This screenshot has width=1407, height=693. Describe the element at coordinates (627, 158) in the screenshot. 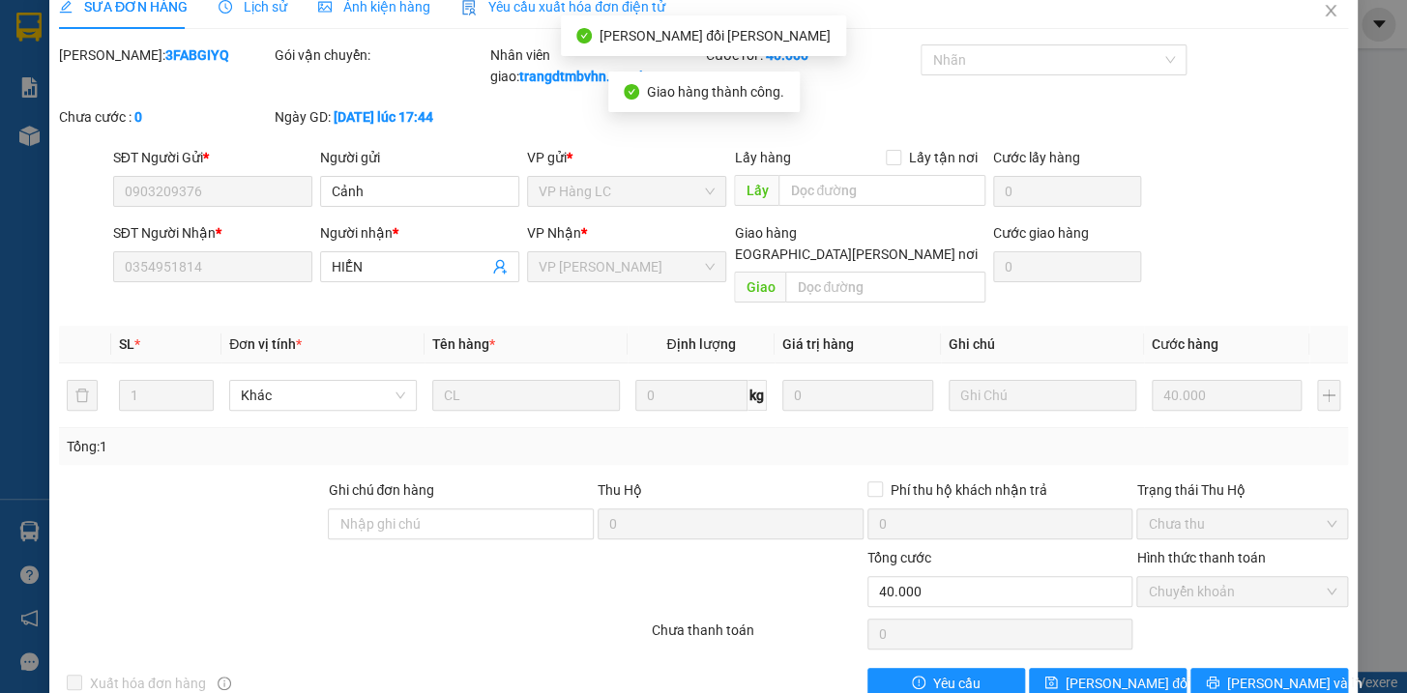

I see `div: VP gửi` at that location.